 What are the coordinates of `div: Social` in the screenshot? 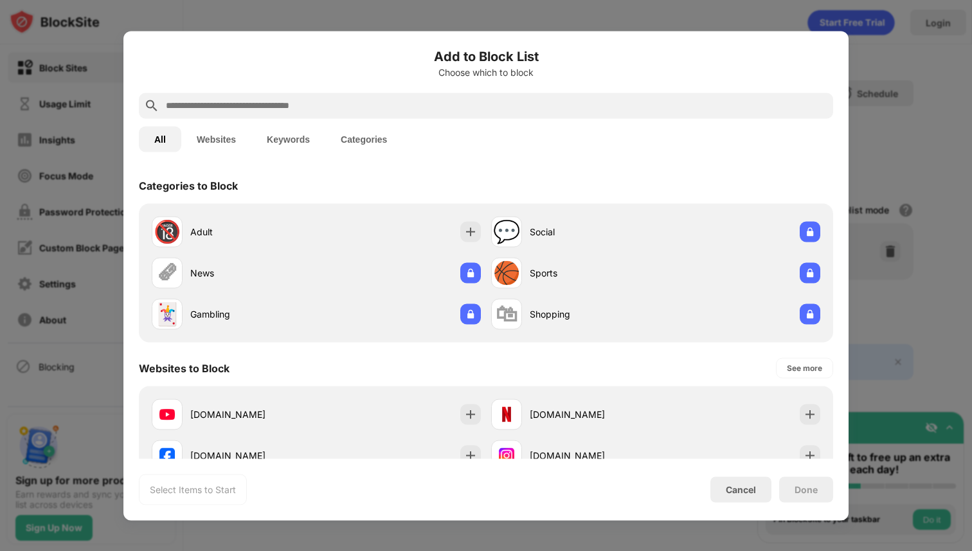 It's located at (593, 231).